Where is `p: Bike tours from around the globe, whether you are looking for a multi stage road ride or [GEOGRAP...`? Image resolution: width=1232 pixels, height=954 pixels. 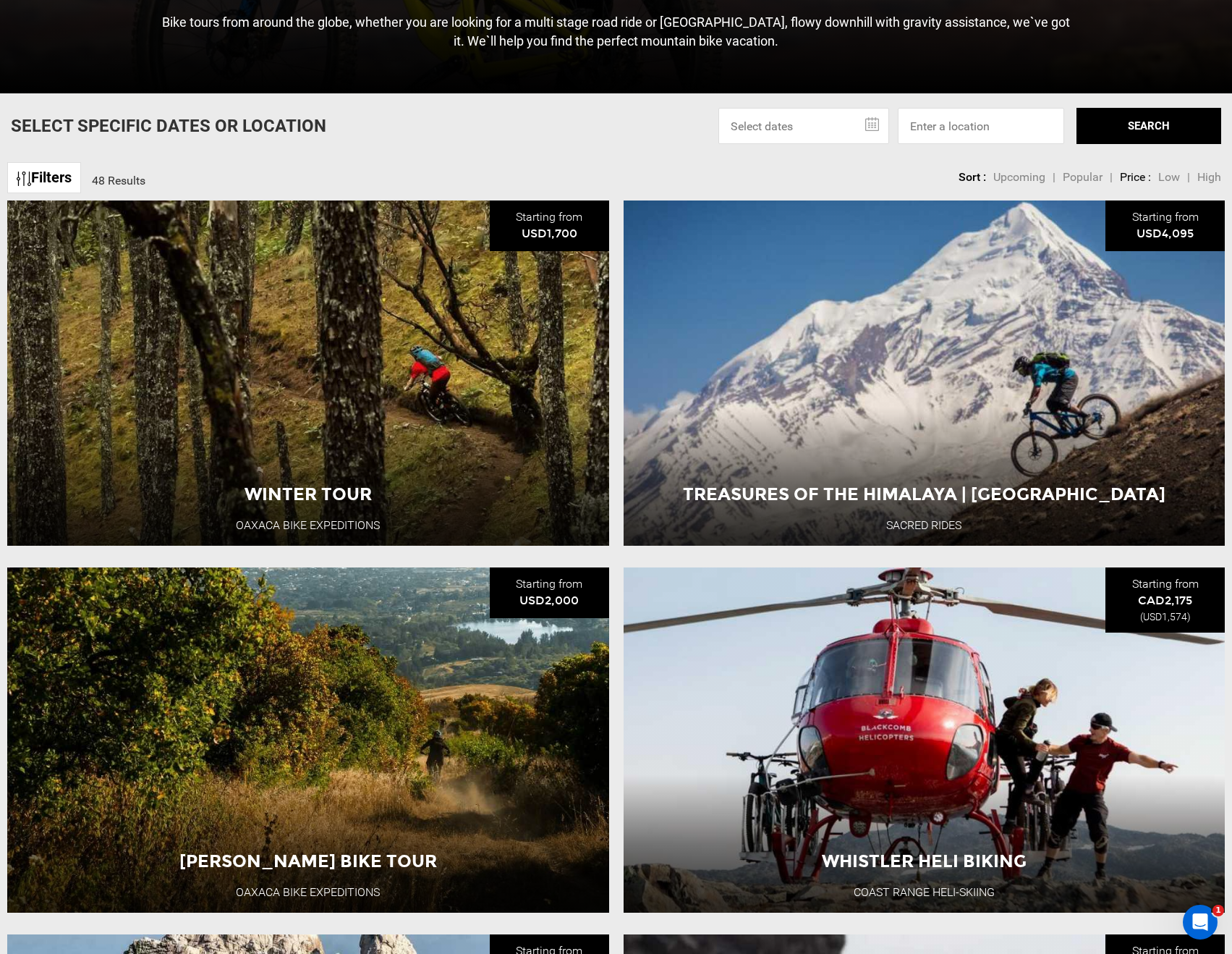
p: Bike tours from around the globe, whether you are looking for a multi stage road ride or [GEOGRAP... is located at coordinates (616, 31).